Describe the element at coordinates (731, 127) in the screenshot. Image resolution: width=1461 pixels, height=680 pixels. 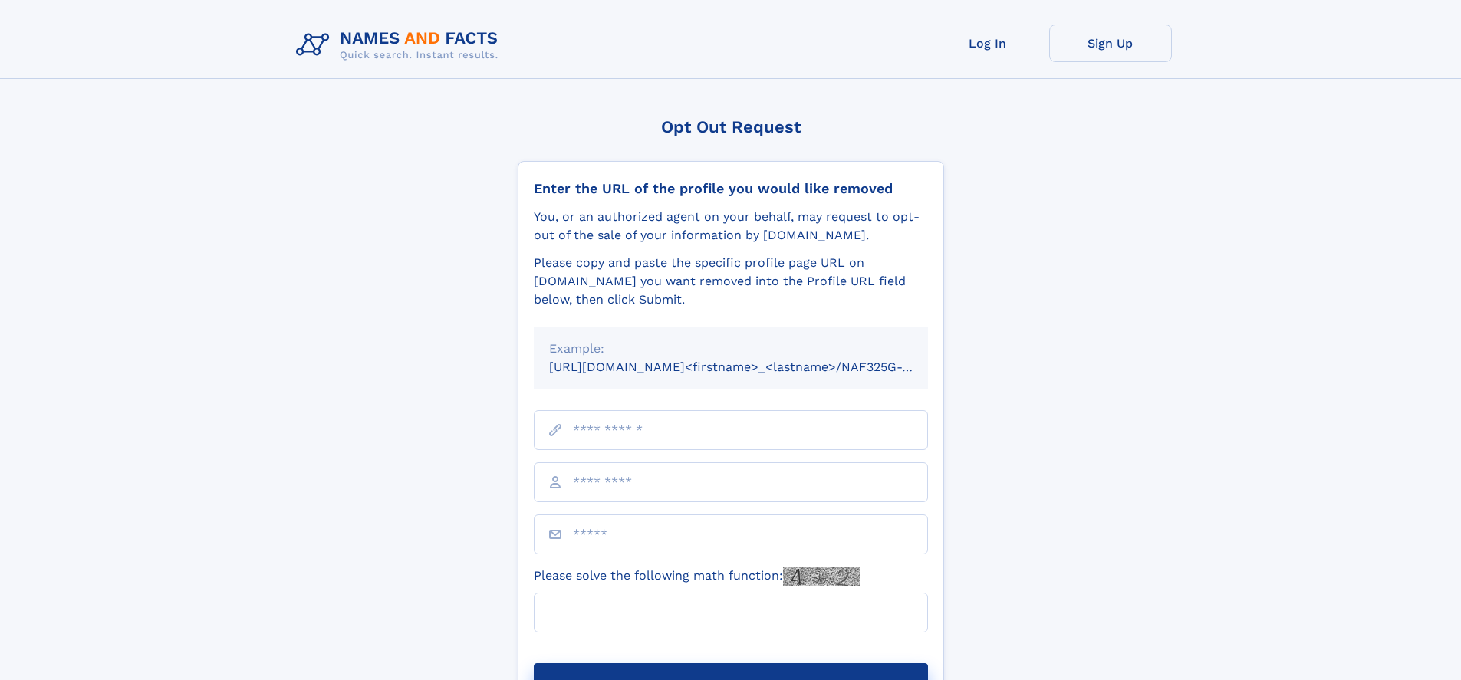
I see `div: Opt Out Request` at that location.